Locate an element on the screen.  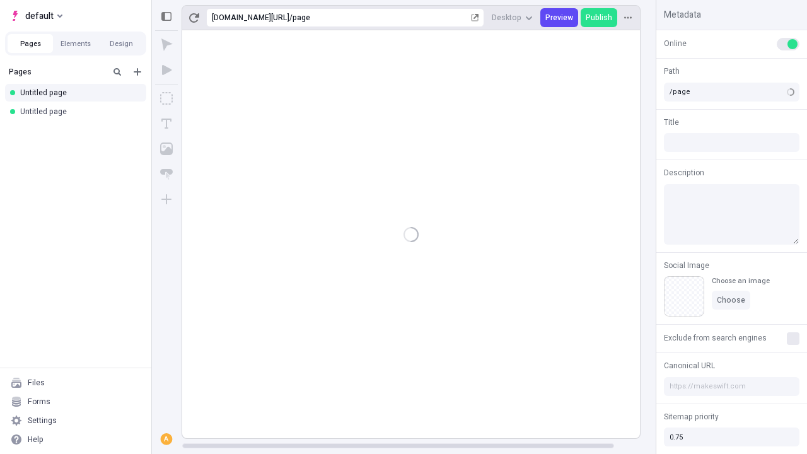
span: Social Image is located at coordinates (687, 265).